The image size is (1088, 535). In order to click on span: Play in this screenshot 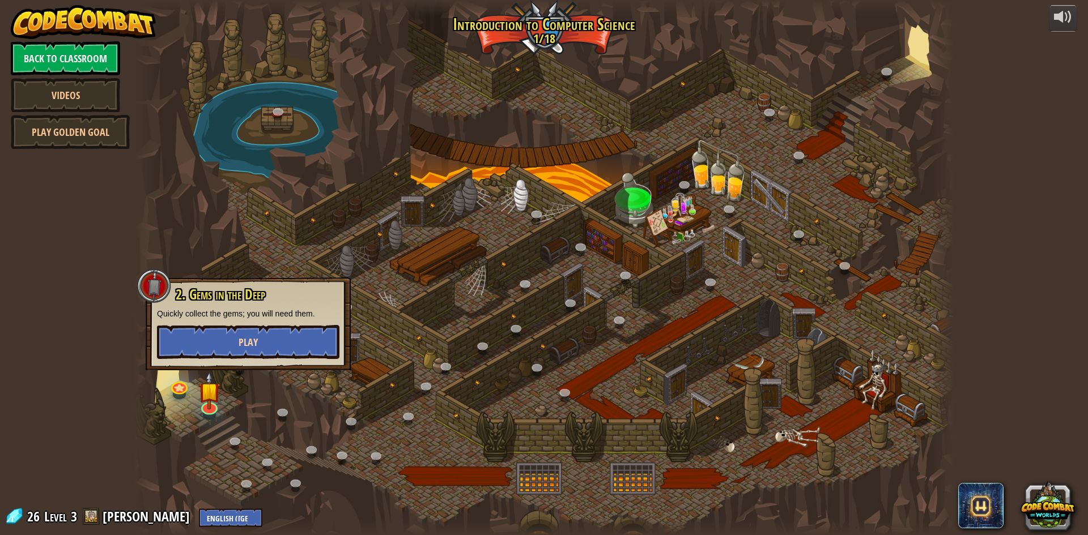, I will do `click(248, 342)`.